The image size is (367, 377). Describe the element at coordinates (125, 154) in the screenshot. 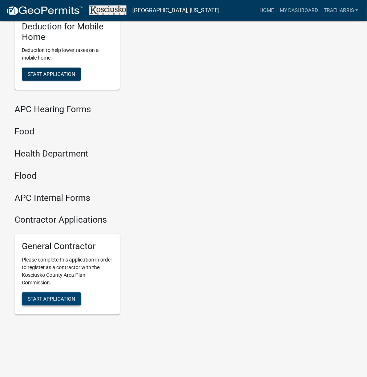

I see `h4: Health Department` at that location.